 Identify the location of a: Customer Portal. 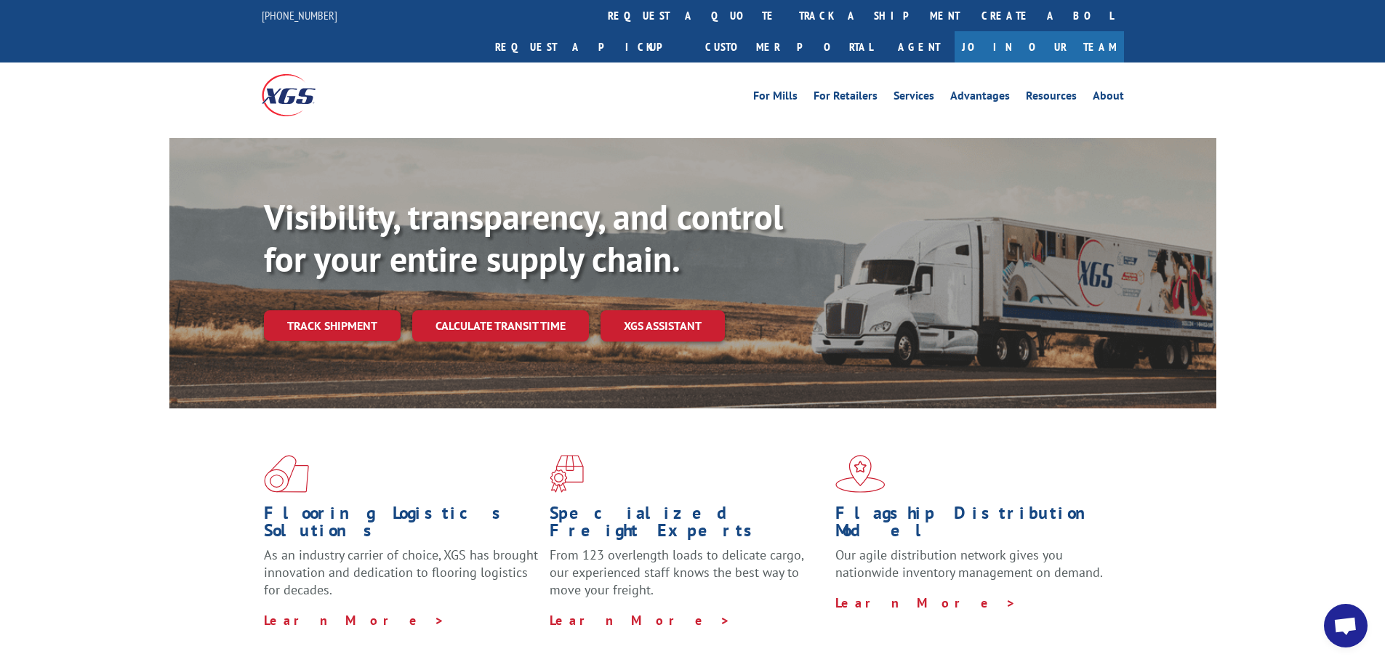
(789, 47).